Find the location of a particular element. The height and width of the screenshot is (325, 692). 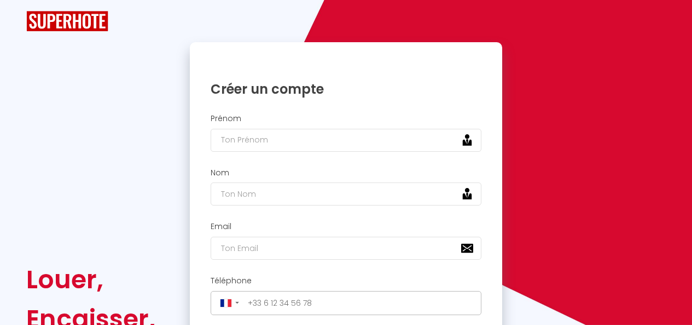

h2: Email is located at coordinates (347, 226).